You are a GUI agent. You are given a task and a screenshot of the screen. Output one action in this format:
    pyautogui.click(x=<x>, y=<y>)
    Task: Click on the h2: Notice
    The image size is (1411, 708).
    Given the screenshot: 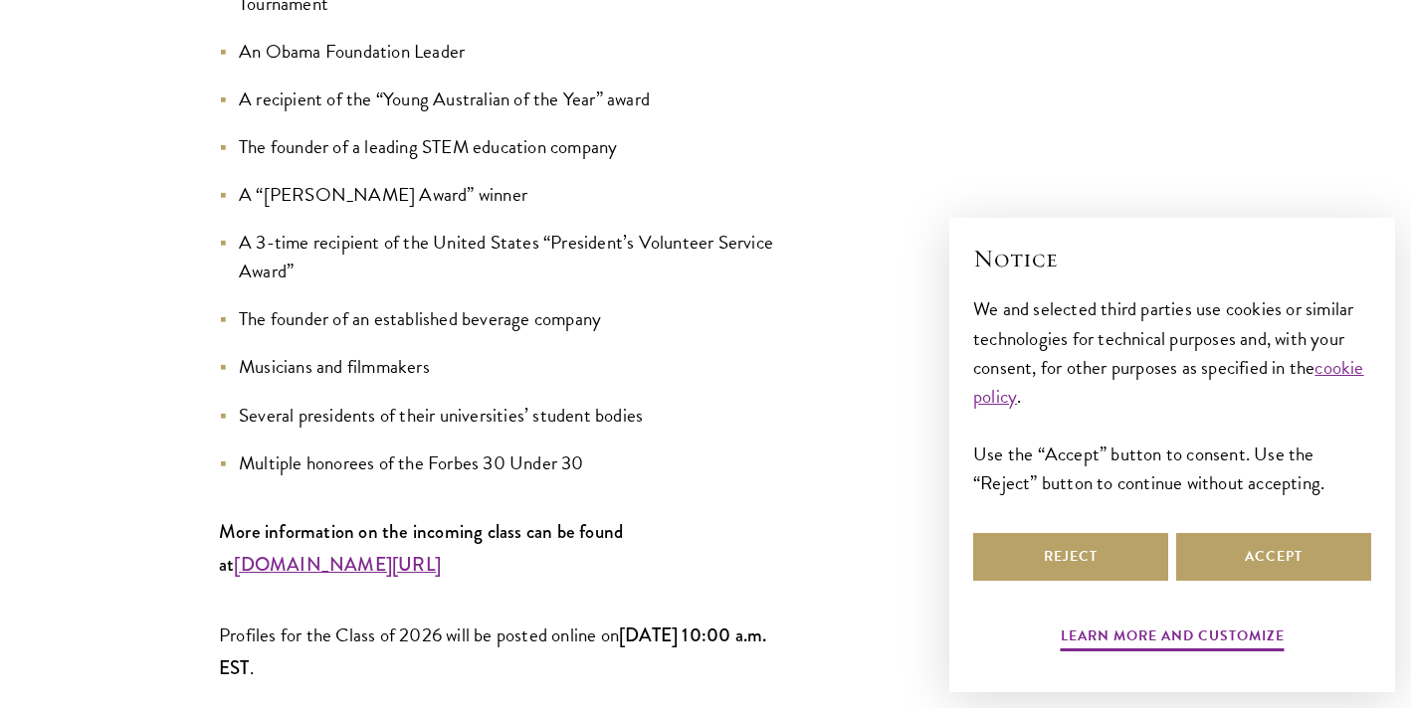 What is the action you would take?
    pyautogui.click(x=1172, y=259)
    